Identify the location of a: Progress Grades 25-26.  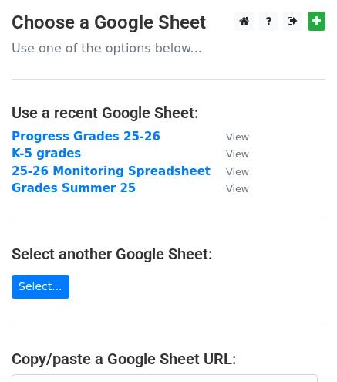
(86, 137).